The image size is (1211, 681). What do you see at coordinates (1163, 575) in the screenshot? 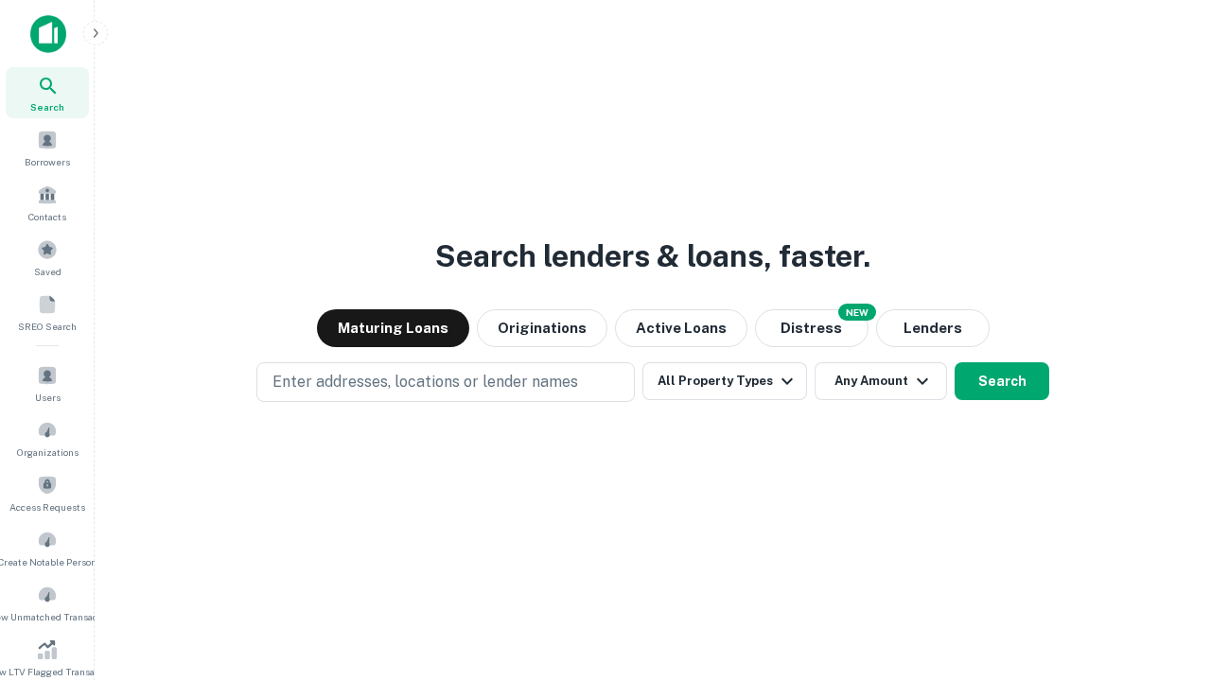
I see `div: Chat Widget` at bounding box center [1163, 575].